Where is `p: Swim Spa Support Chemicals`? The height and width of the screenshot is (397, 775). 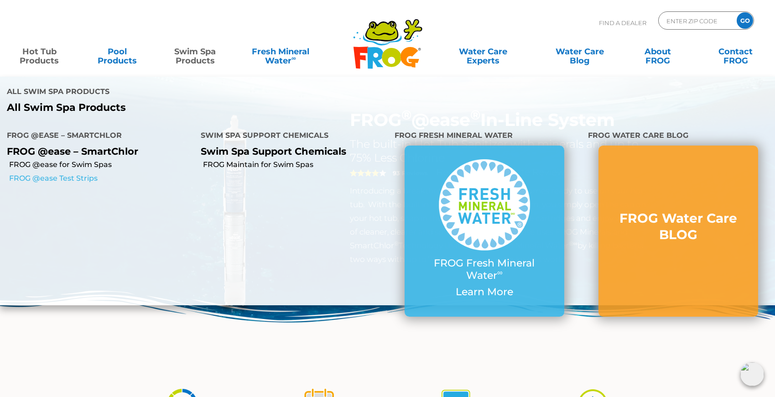
p: Swim Spa Support Chemicals is located at coordinates (291, 151).